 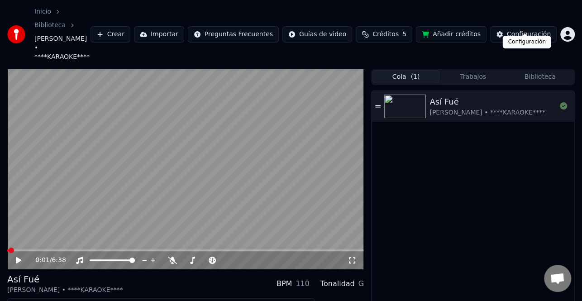 I want to click on button: Configuración, so click(x=523, y=34).